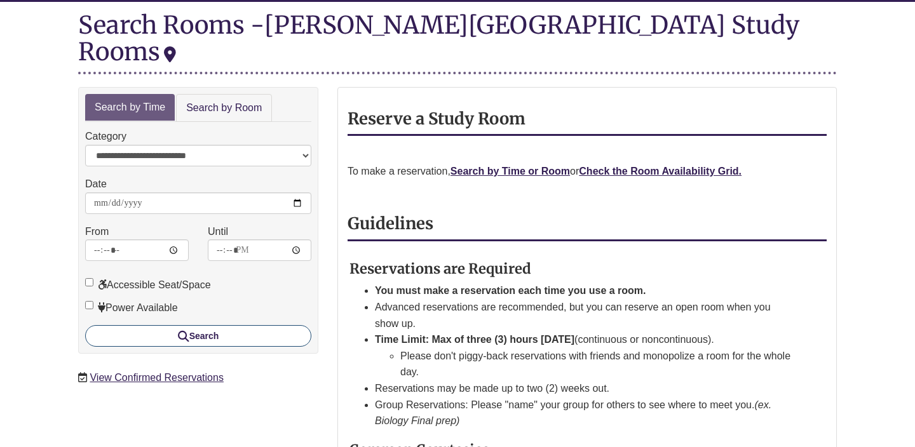 The width and height of the screenshot is (915, 447). Describe the element at coordinates (148, 285) in the screenshot. I see `label: Accessible Seat/Space` at that location.